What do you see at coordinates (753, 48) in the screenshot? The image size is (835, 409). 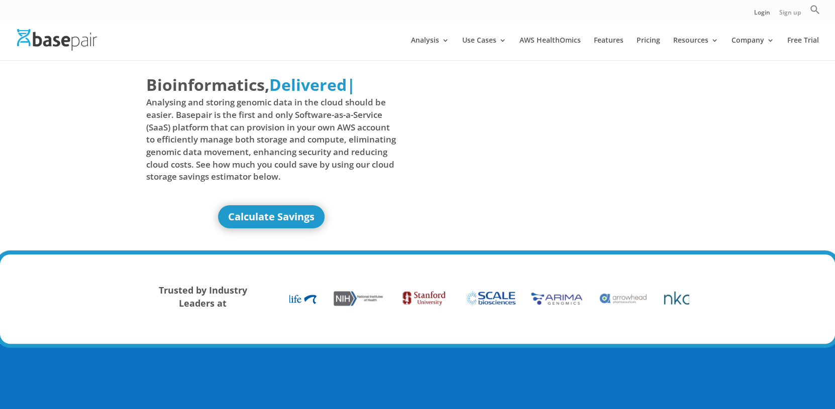 I see `a: Company` at bounding box center [753, 48].